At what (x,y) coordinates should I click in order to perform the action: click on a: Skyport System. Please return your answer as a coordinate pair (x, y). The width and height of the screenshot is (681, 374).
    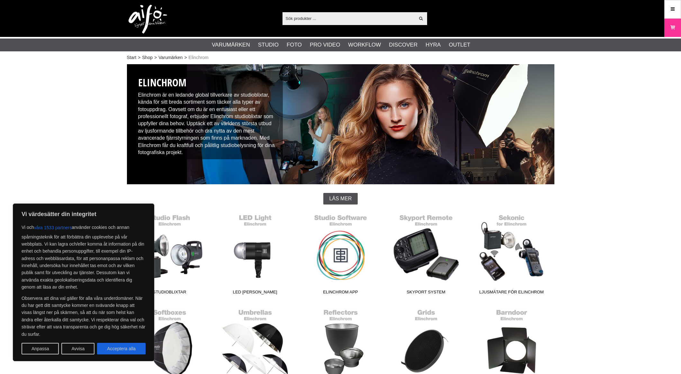
    Looking at the image, I should click on (426, 255).